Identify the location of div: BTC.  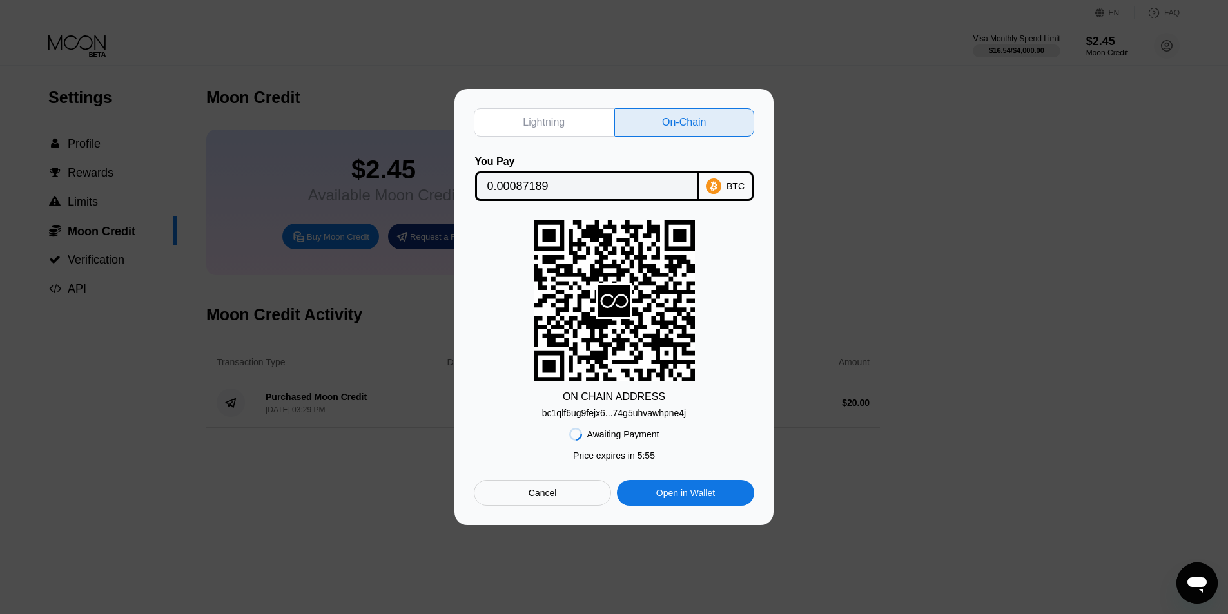
(736, 186).